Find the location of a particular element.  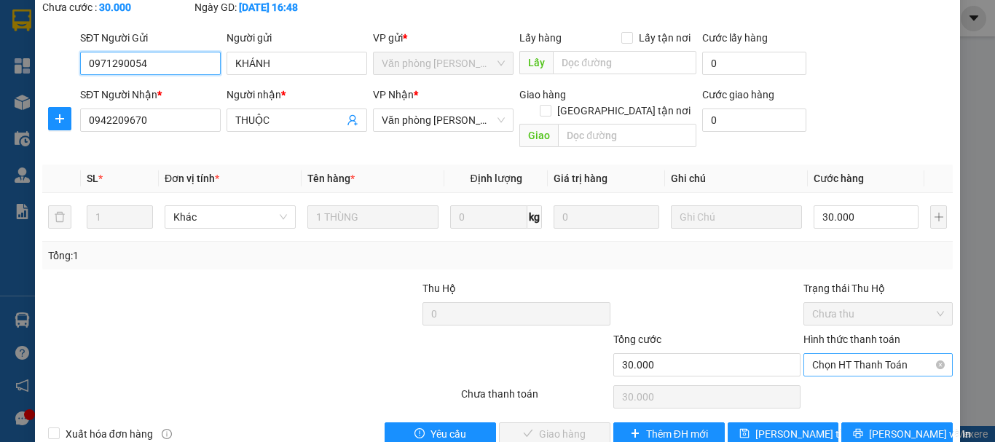

span: Chọn HT Thanh Toán is located at coordinates (878, 365).